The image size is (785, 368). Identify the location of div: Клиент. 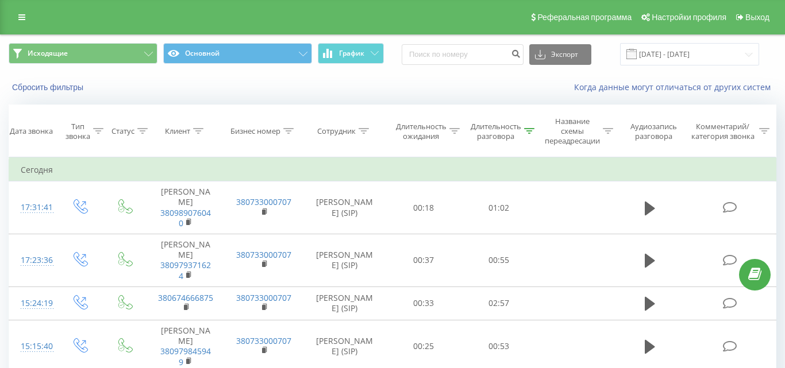
(178, 131).